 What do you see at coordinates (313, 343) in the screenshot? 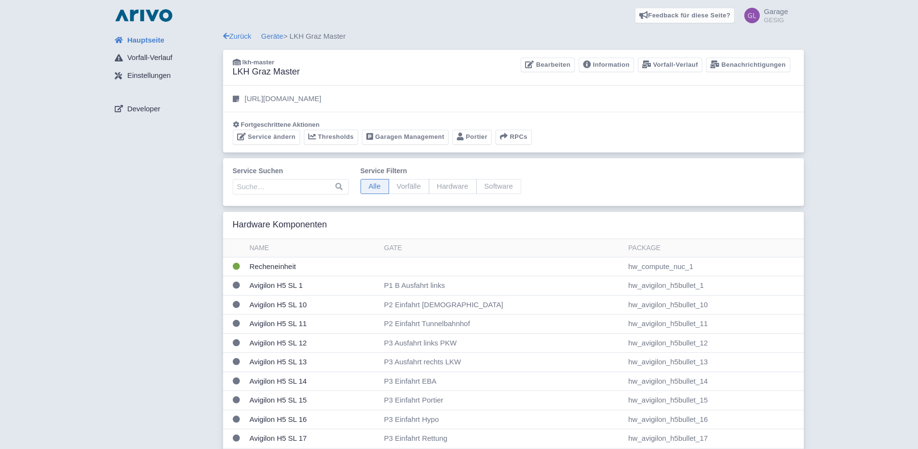
I see `td: Avigilon H5 SL 12` at bounding box center [313, 343].